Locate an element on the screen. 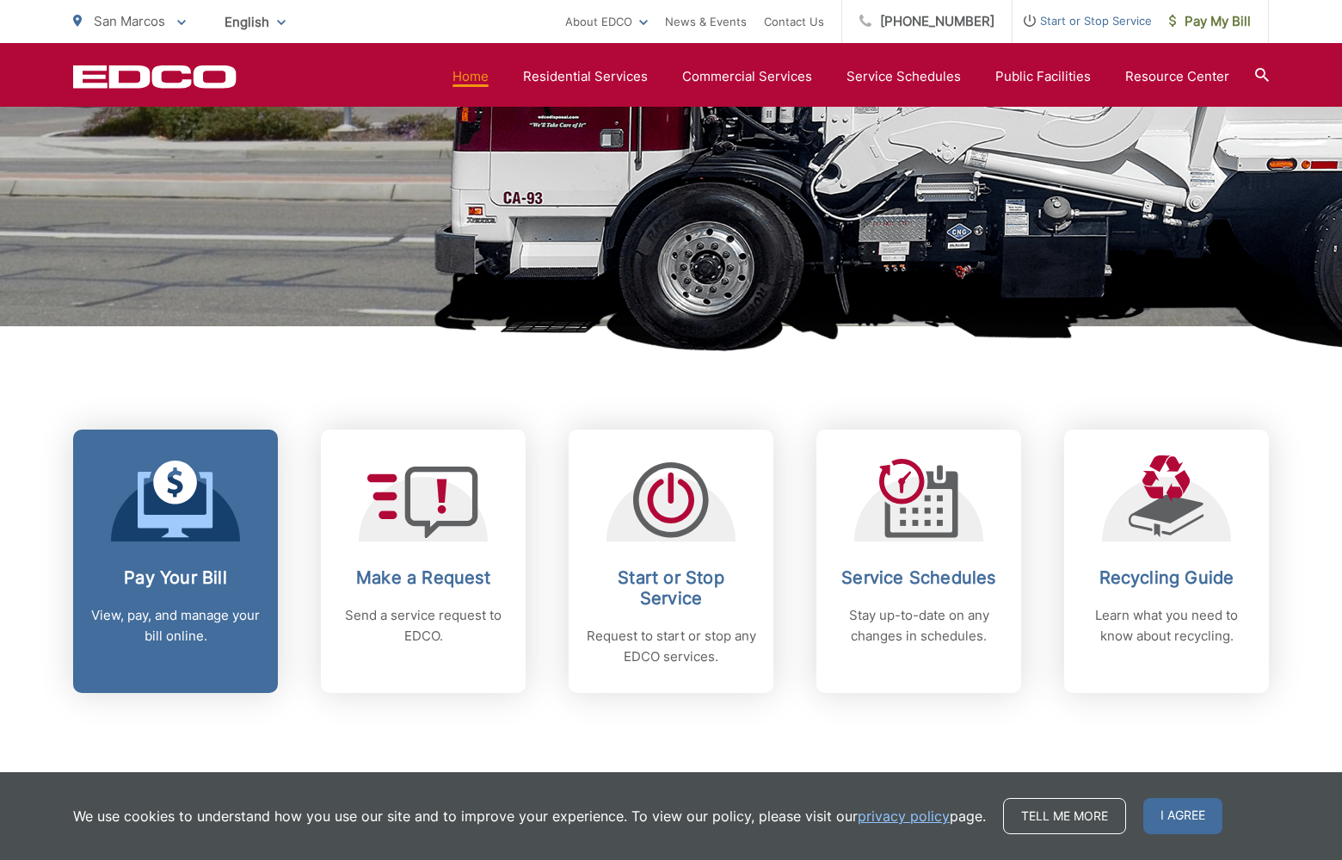 The height and width of the screenshot is (860, 1342). p: Request to start or stop any EDCO services. is located at coordinates (671, 646).